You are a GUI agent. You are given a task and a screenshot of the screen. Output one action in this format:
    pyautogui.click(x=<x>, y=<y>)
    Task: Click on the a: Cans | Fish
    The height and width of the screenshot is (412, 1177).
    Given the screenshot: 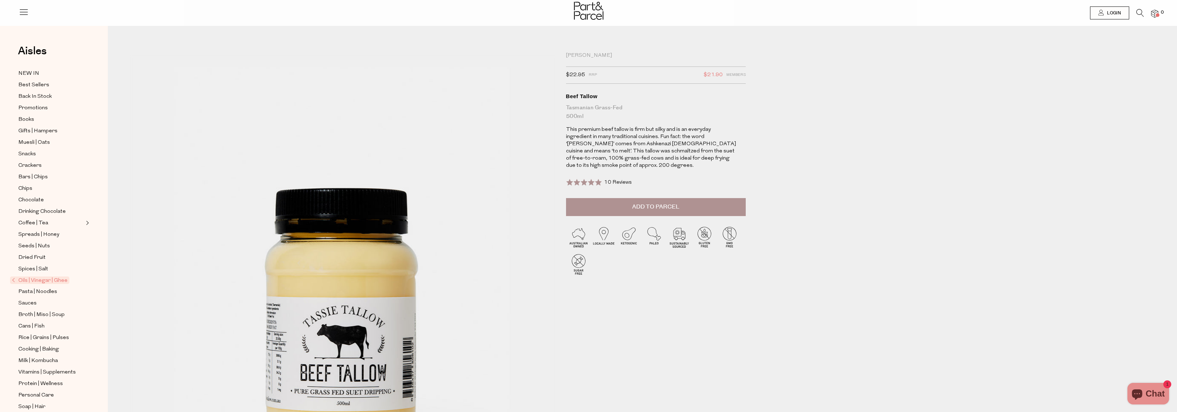 What is the action you would take?
    pyautogui.click(x=51, y=326)
    